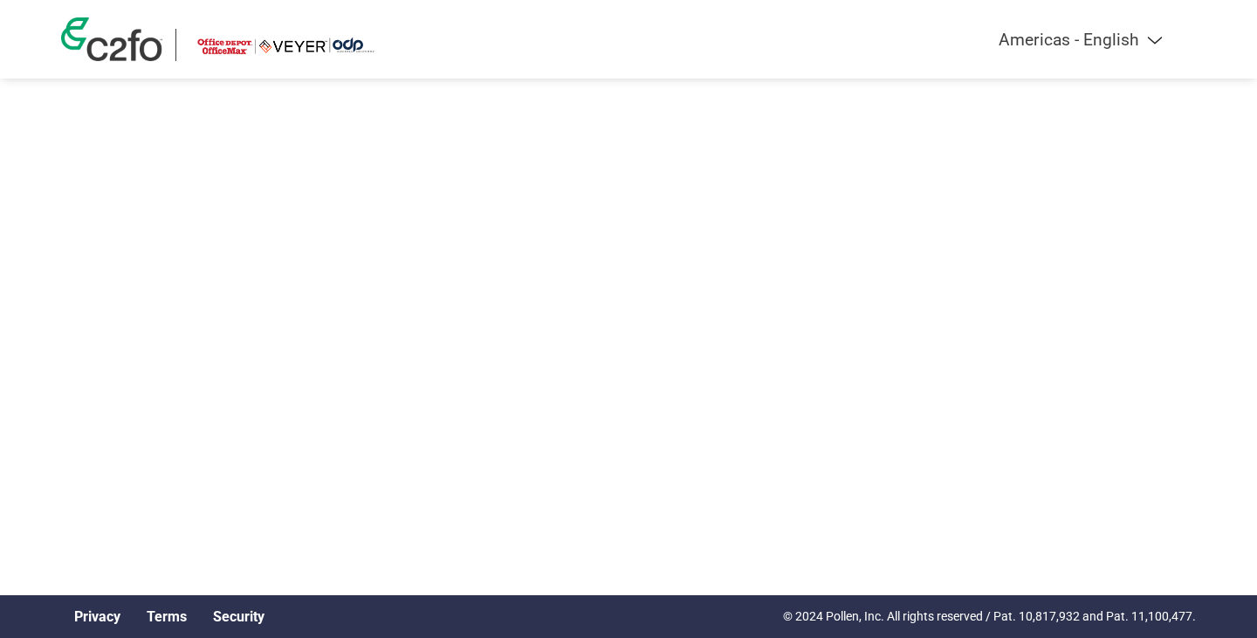  I want to click on a: Terms, so click(167, 616).